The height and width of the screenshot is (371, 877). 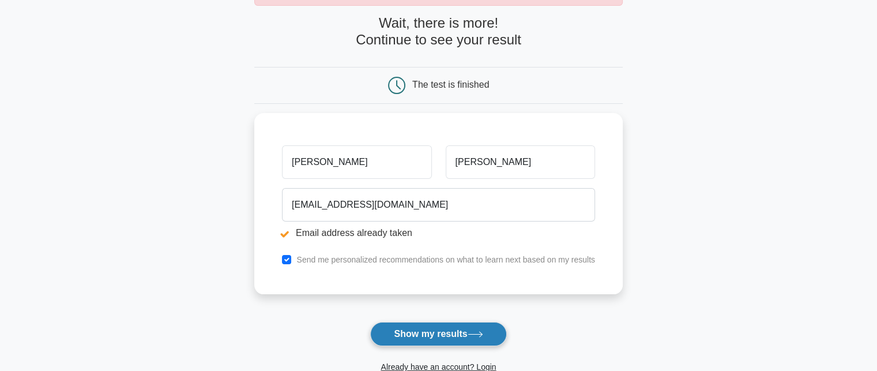 What do you see at coordinates (446, 259) in the screenshot?
I see `label: Send me personalized recommendations on what to learn next based on my results` at bounding box center [446, 259].